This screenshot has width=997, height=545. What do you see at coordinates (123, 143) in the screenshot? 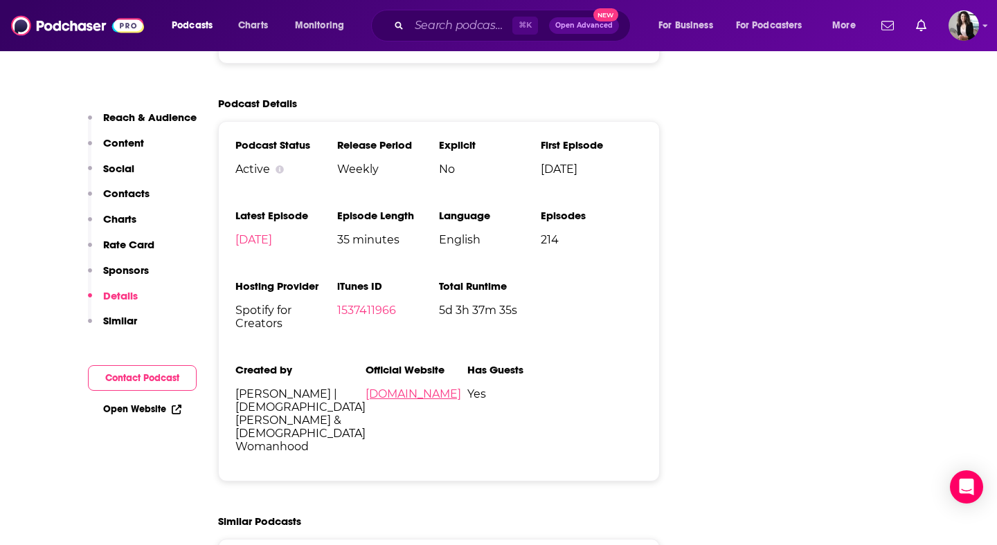
I see `p: Content` at bounding box center [123, 143].